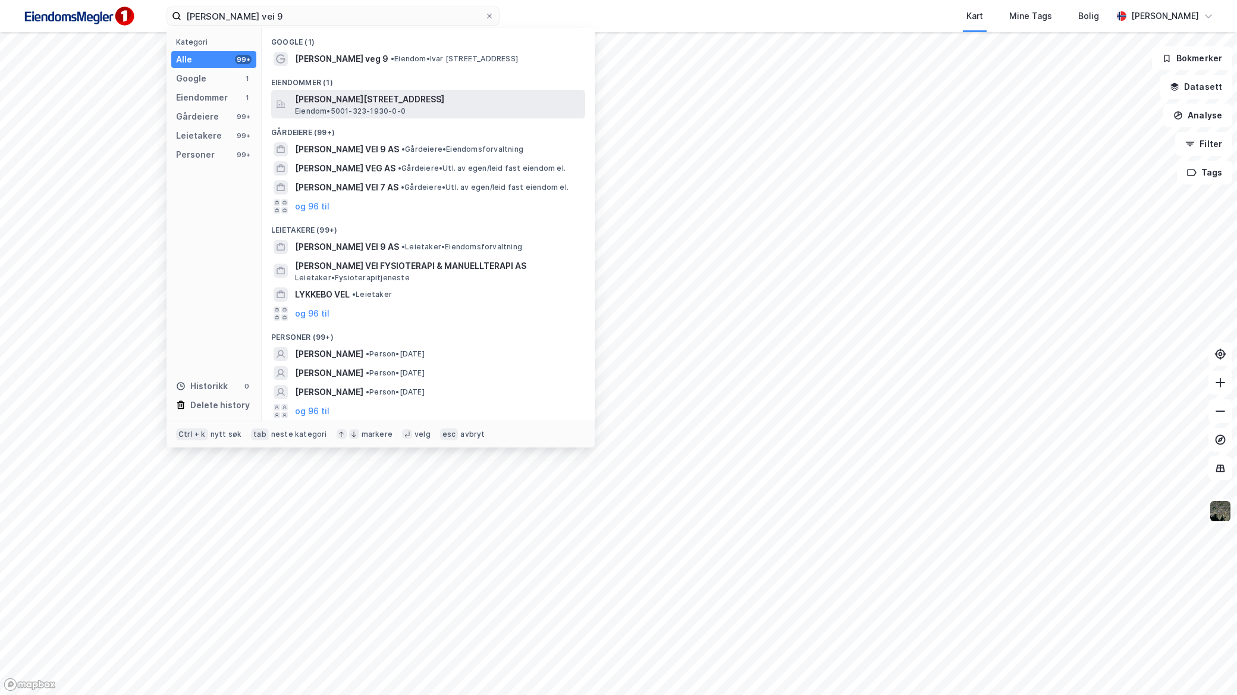 This screenshot has width=1237, height=695. Describe the element at coordinates (428, 334) in the screenshot. I see `div: Personer (99+)` at that location.